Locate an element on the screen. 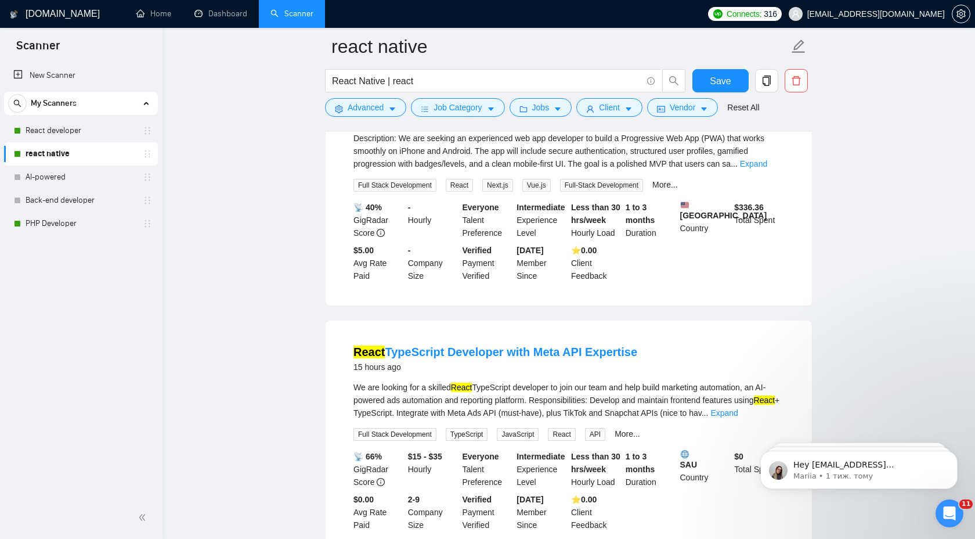 This screenshot has height=539, width=975. b: Less than 30 hrs/week is located at coordinates (595, 214).